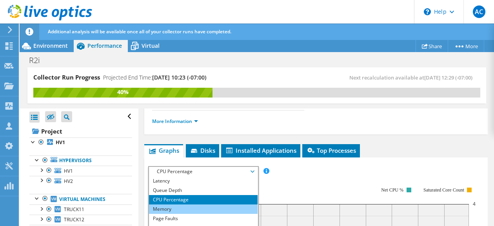 This screenshot has width=494, height=226. I want to click on a: Hypervisors, so click(81, 161).